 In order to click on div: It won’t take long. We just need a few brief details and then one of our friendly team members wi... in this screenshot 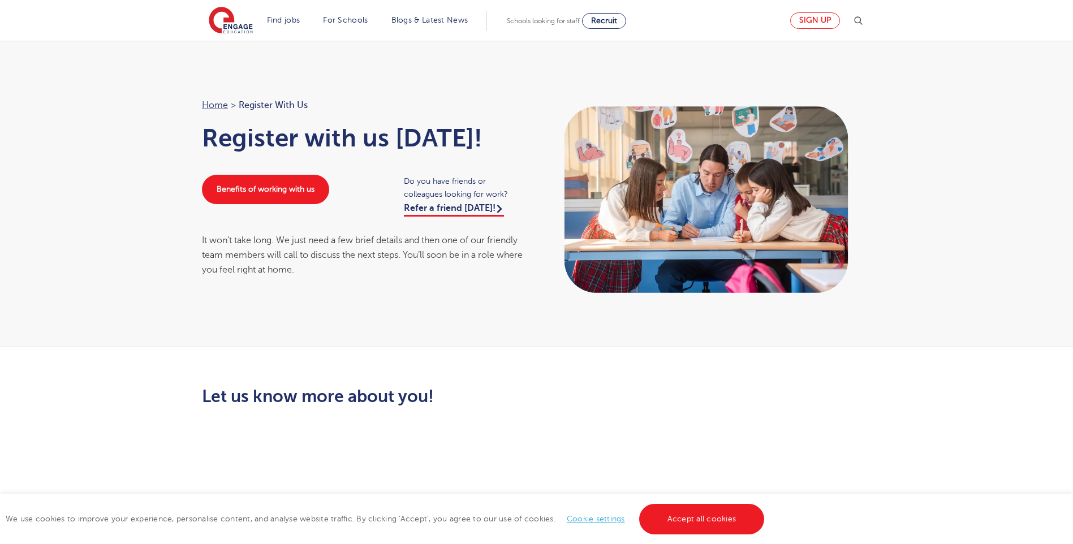, I will do `click(364, 255)`.